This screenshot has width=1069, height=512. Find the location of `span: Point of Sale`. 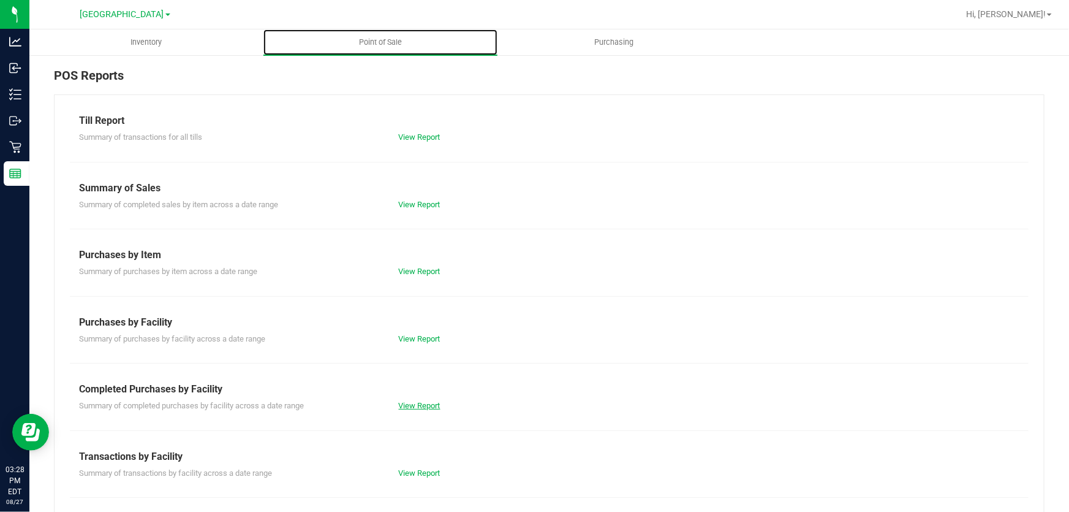

span: Point of Sale is located at coordinates (380, 42).